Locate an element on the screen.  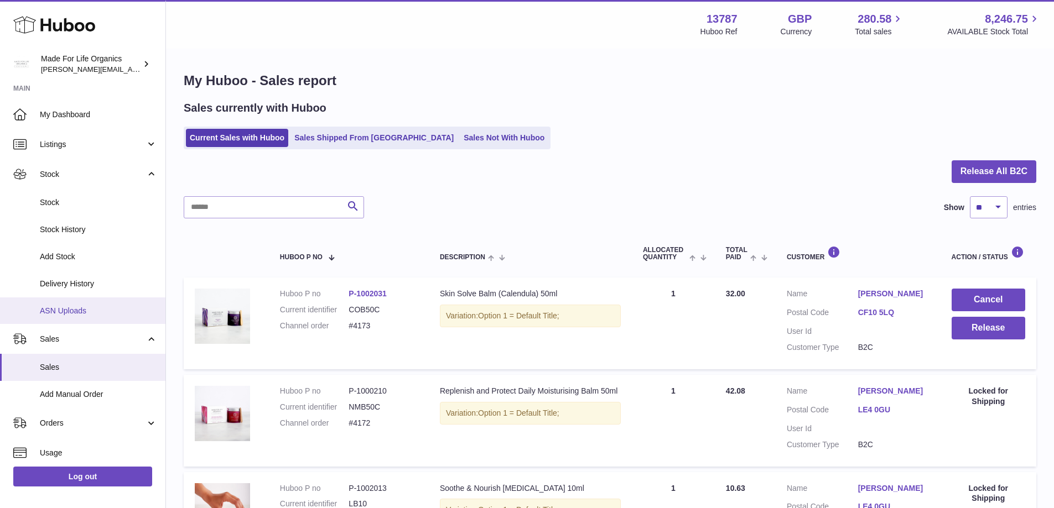
label: Show is located at coordinates (954, 207).